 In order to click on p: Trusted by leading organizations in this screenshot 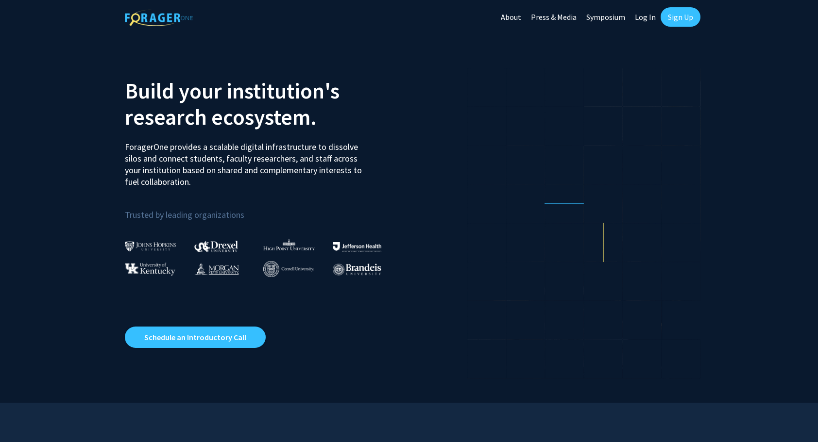, I will do `click(263, 209)`.